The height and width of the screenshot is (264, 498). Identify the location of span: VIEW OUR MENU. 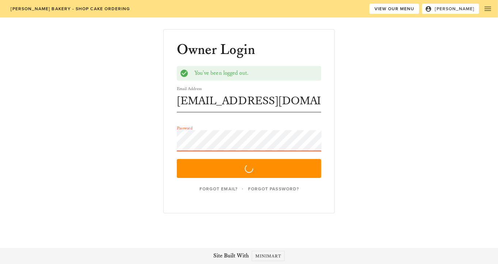
(394, 9).